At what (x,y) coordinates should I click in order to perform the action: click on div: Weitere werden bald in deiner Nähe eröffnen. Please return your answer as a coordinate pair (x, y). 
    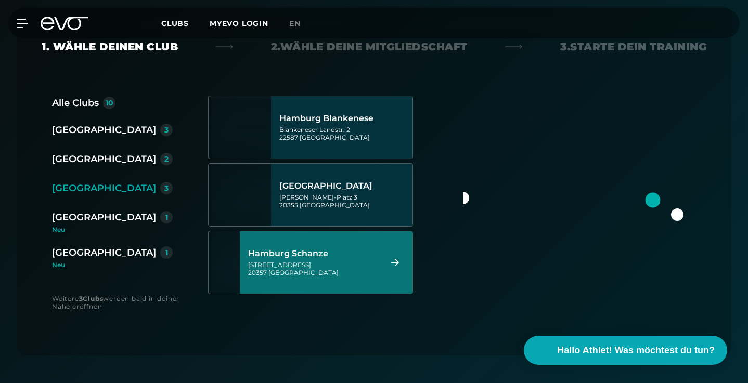
    Looking at the image, I should click on (120, 303).